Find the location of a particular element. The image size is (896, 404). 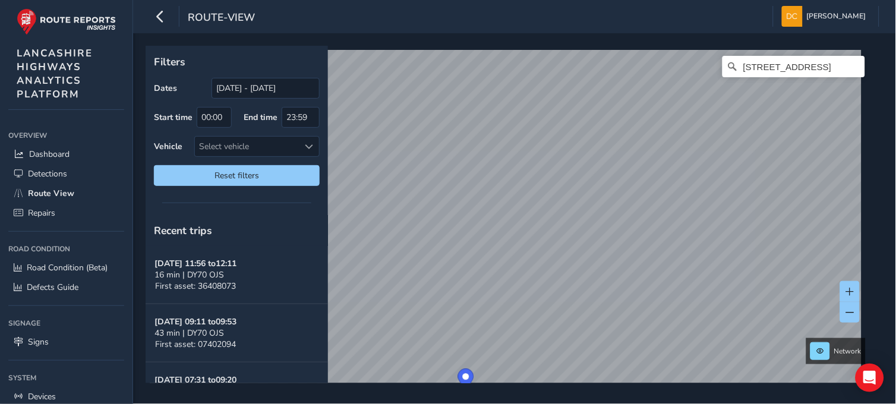

a: Defects Guide is located at coordinates (66, 287).